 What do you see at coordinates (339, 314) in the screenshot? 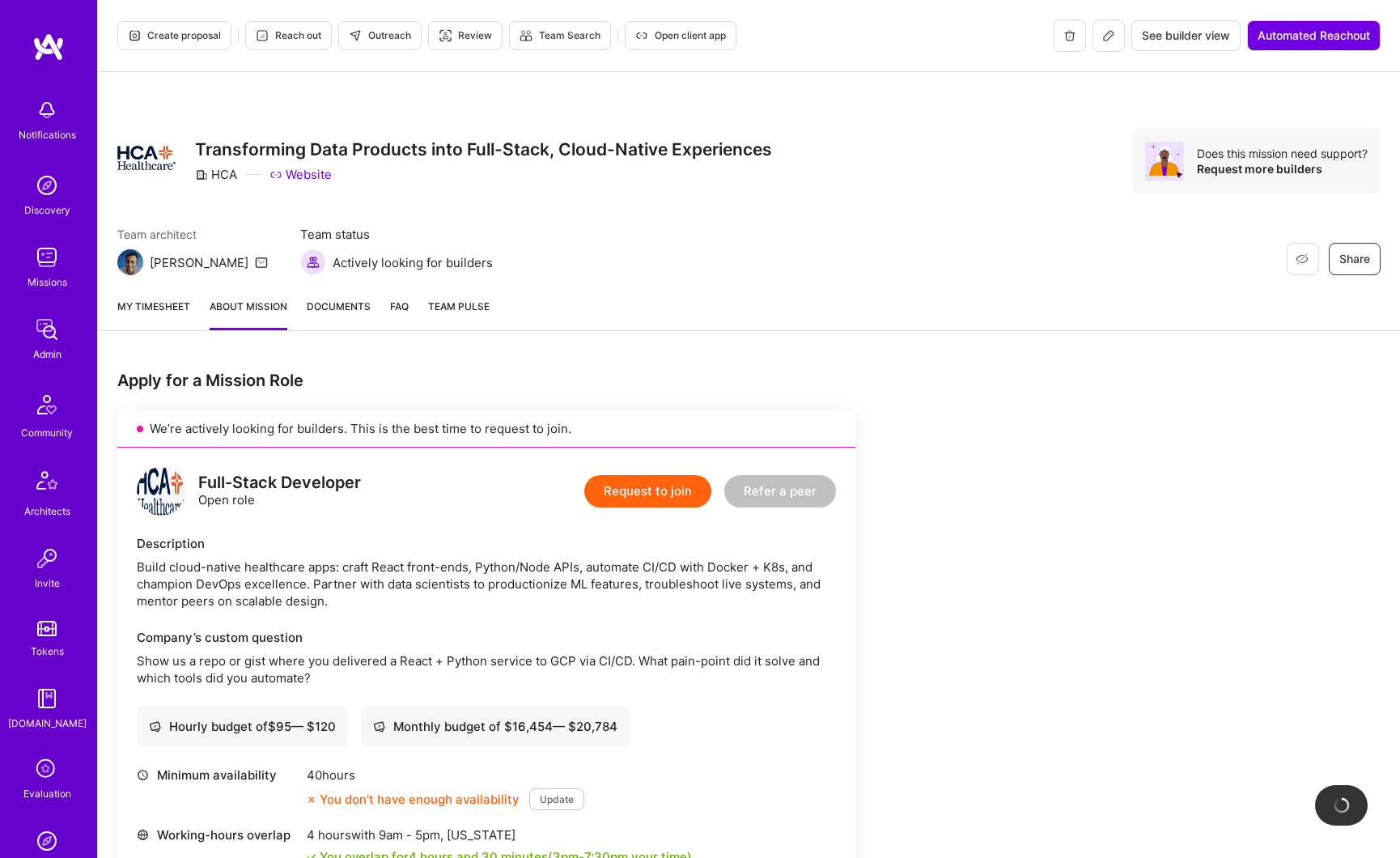
I see `a: Documents` at bounding box center [339, 314].